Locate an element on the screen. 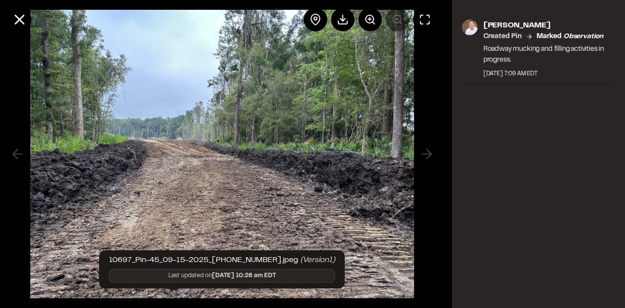 The height and width of the screenshot is (308, 625). p: Created Pin is located at coordinates (503, 37).